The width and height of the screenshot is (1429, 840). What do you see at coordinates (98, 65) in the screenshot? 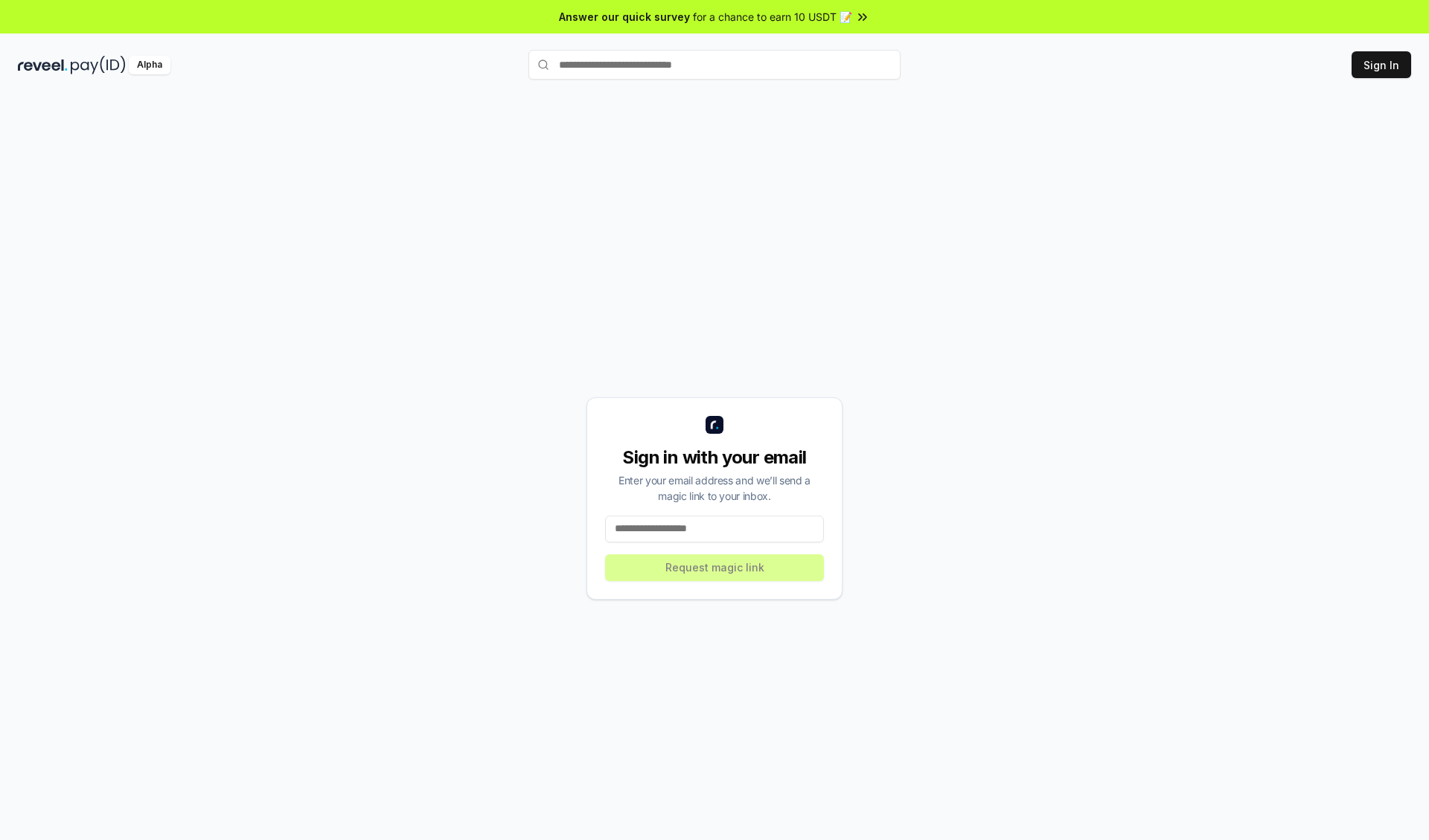
I see `img: pay_id` at bounding box center [98, 65].